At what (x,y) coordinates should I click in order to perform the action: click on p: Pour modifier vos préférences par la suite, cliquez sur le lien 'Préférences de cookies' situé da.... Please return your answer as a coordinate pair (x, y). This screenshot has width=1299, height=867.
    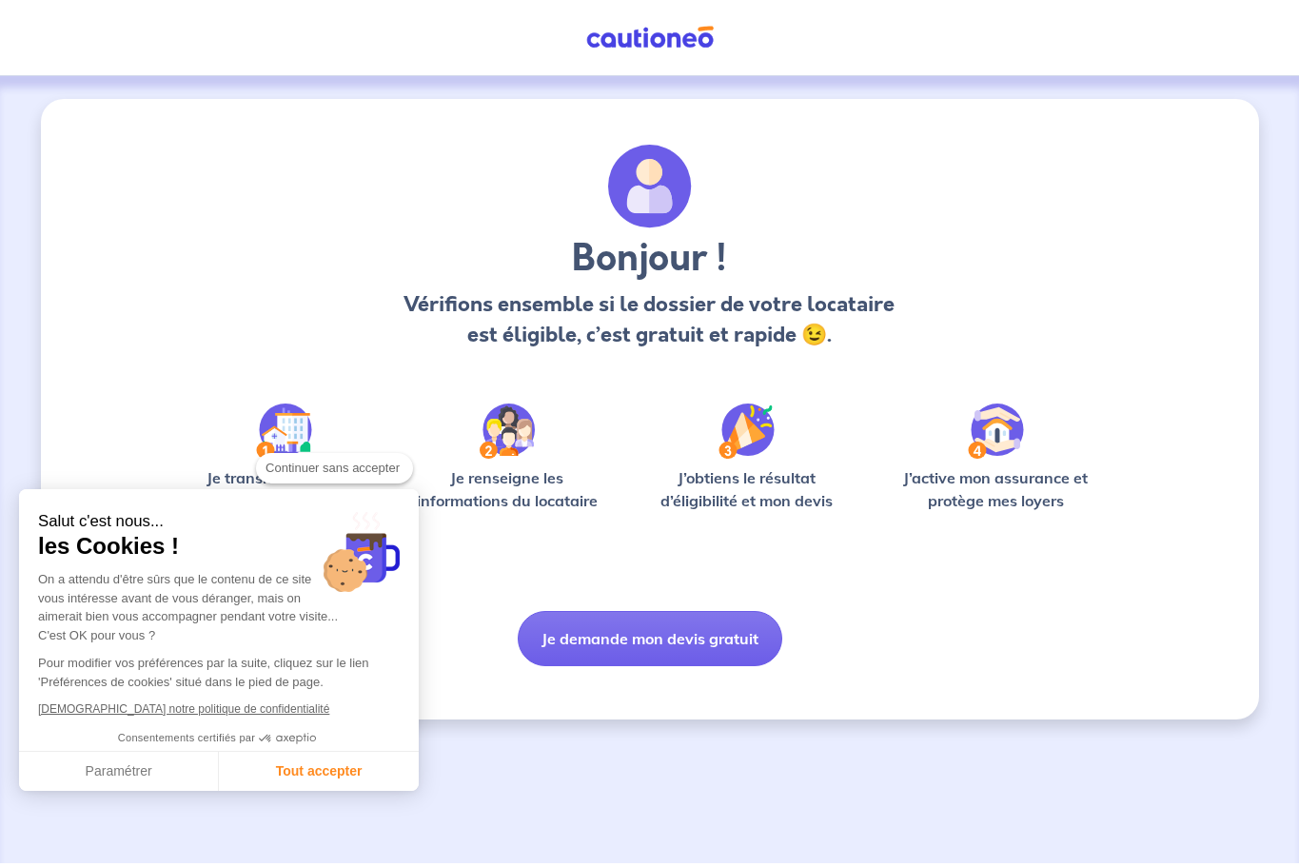
    Looking at the image, I should click on (219, 672).